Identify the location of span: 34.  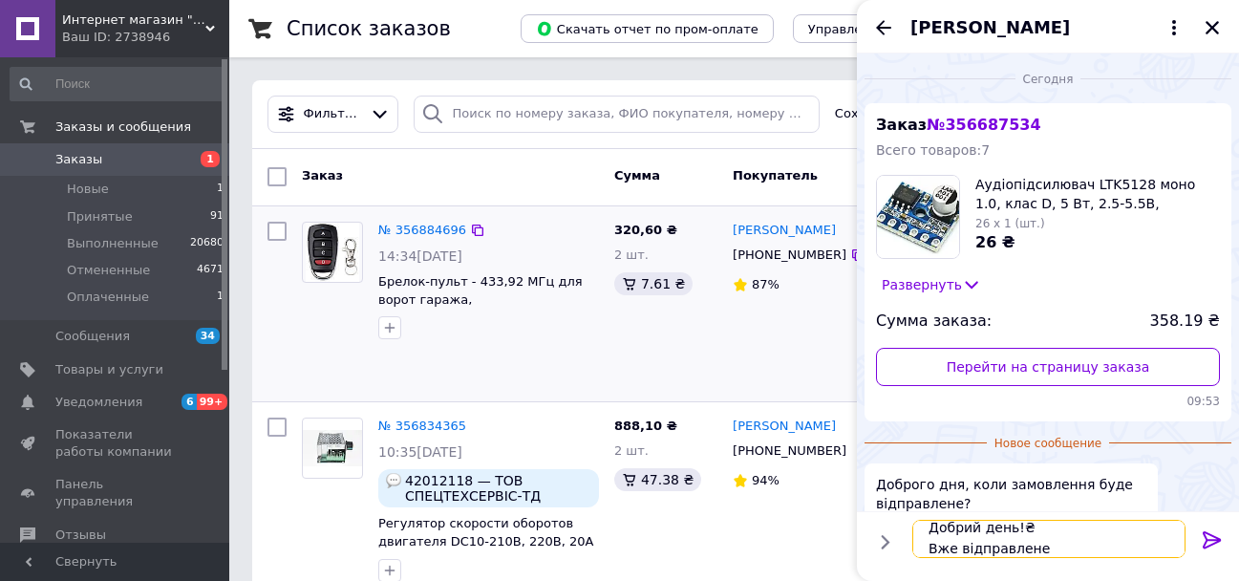
(207, 335).